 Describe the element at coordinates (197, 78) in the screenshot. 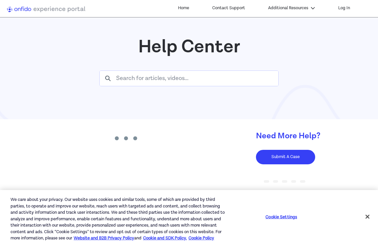

I see `input: Search for articles, videos...` at that location.